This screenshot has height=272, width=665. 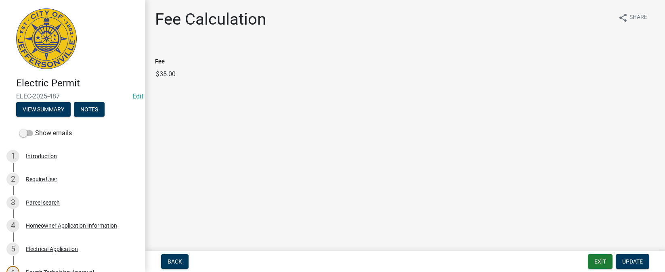 I want to click on div: 3, so click(x=13, y=203).